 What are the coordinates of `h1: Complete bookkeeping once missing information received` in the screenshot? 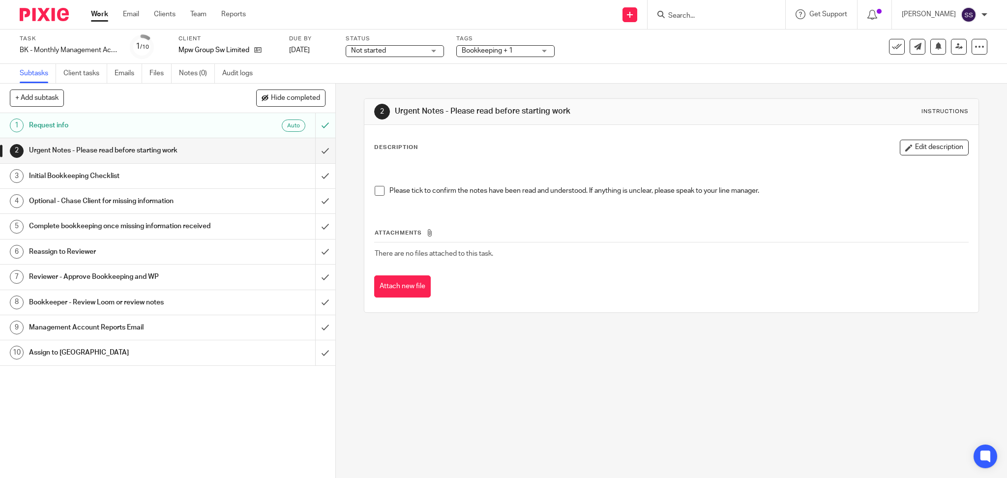 It's located at (121, 226).